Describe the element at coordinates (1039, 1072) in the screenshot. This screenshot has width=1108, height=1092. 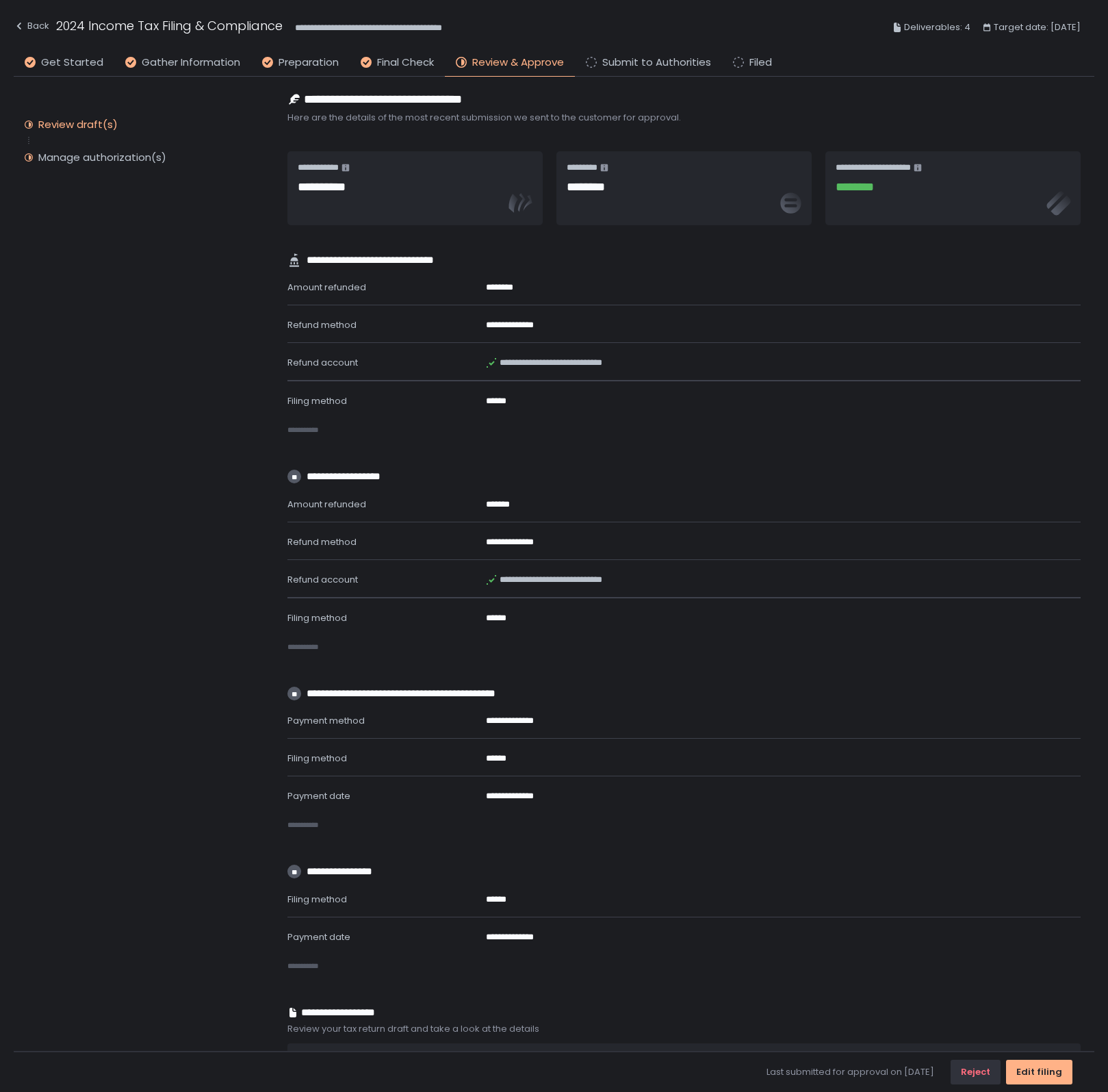
I see `button: Edit filing` at that location.